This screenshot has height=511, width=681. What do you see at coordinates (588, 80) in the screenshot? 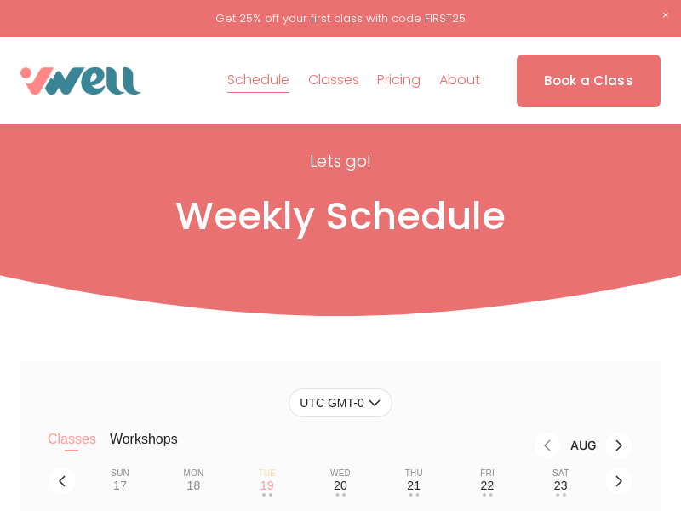
I see `a: Book a Class` at bounding box center [588, 80].